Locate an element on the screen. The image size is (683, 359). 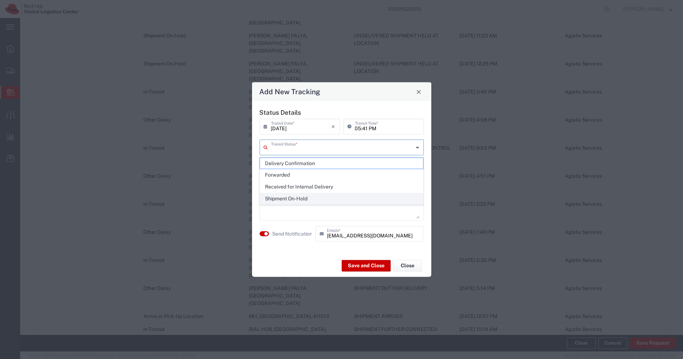
agx-label: Send Notification is located at coordinates (292, 234).